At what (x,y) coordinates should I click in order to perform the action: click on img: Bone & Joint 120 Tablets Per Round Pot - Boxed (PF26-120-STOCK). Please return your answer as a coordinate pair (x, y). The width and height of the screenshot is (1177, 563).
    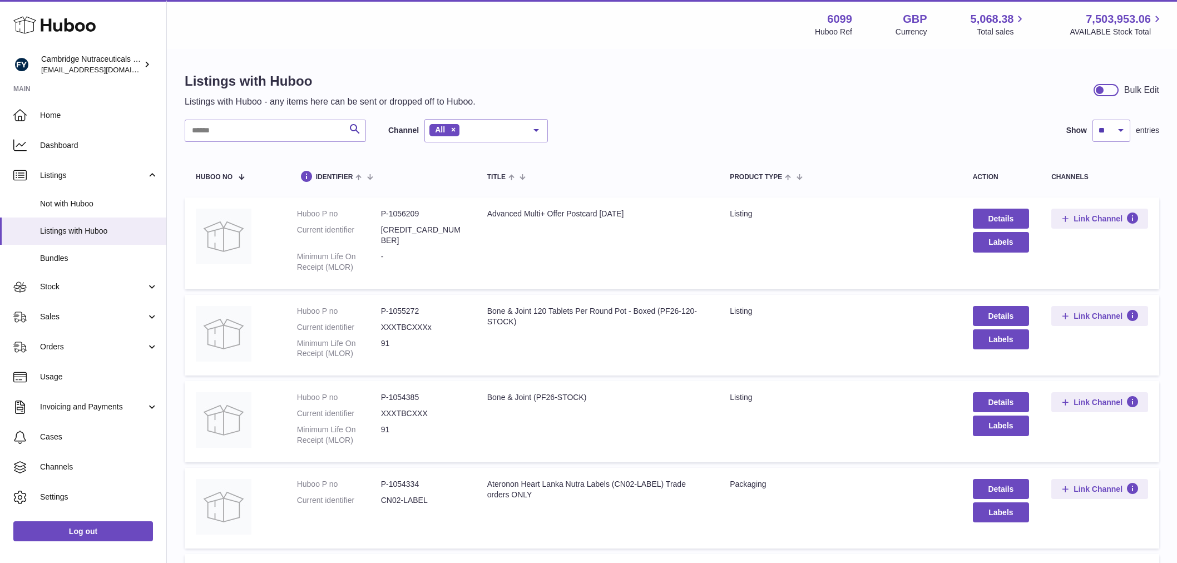
    Looking at the image, I should click on (224, 334).